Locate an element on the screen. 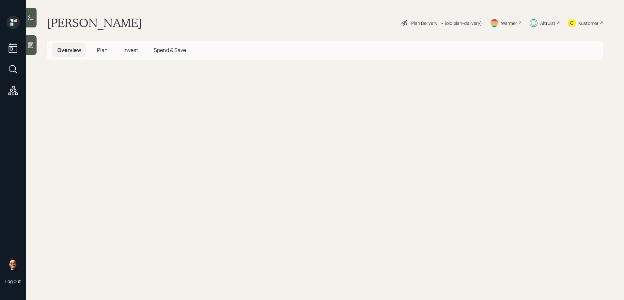 The height and width of the screenshot is (300, 624). div: Log out is located at coordinates (13, 281).